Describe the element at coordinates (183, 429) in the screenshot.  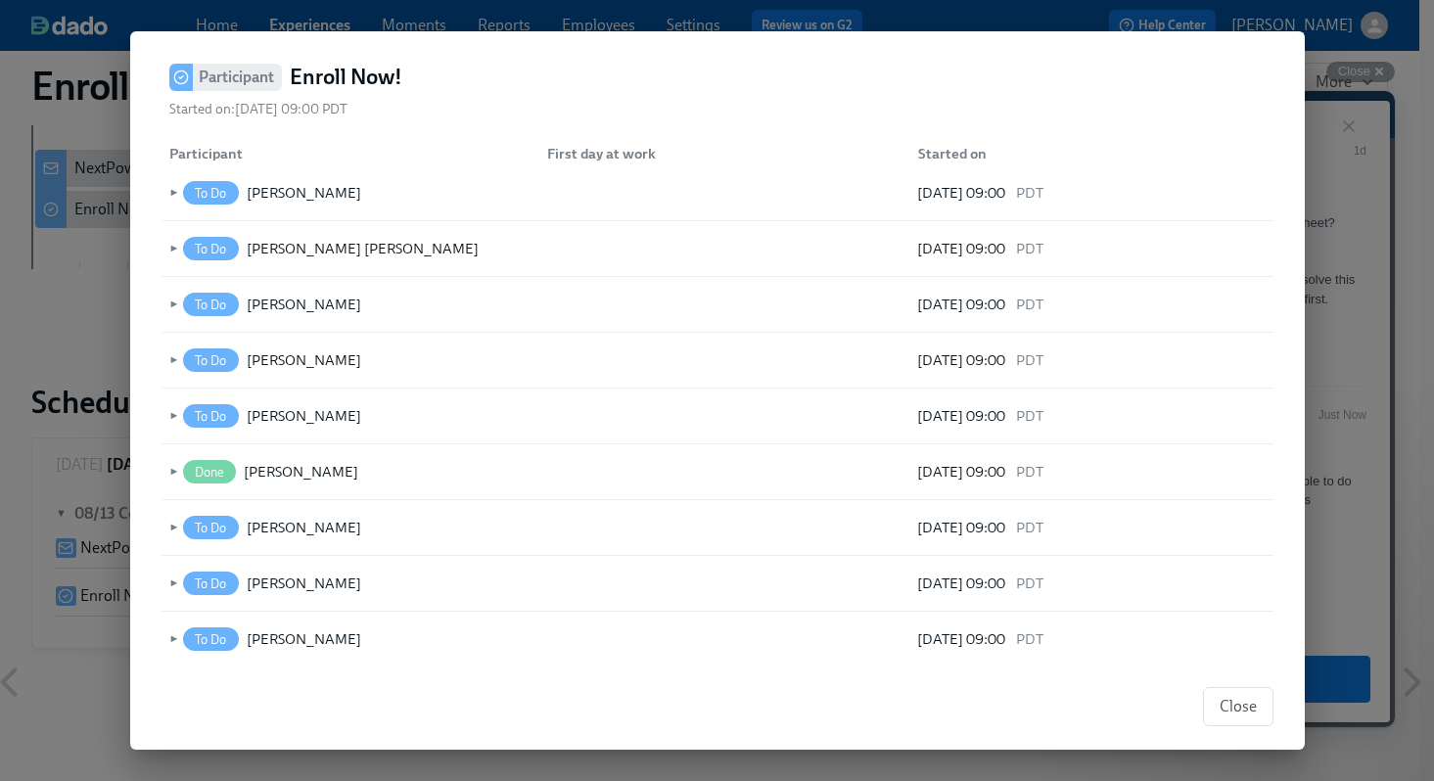
I see `div: Done, Kat. I kept trying to redo the upload, but wasn't able to do so as it kept informing me tha...` at that location.